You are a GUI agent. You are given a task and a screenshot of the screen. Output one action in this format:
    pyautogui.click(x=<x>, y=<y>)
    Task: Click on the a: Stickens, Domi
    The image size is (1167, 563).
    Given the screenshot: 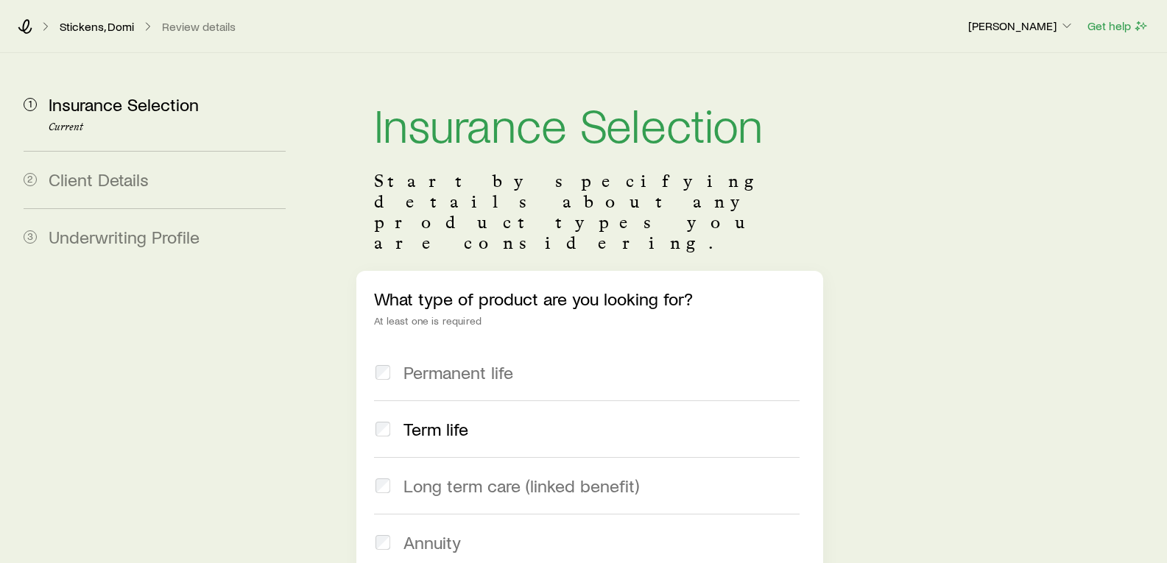 What is the action you would take?
    pyautogui.click(x=96, y=27)
    